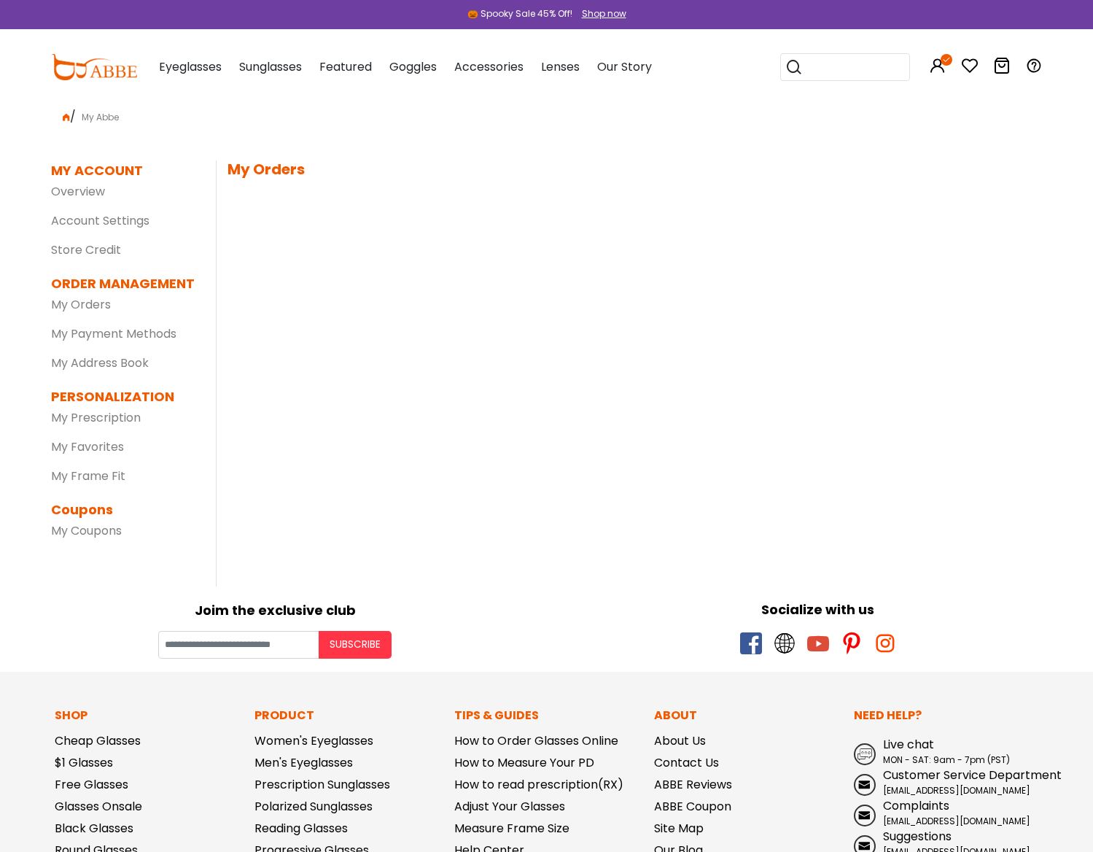 The height and width of the screenshot is (852, 1093). I want to click on button: Subscribe, so click(355, 645).